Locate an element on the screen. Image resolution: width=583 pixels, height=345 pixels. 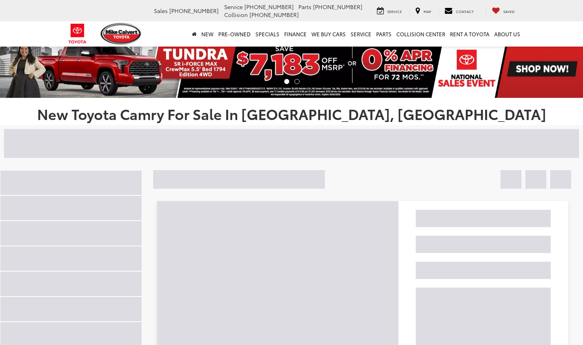
a: My Saved Vehicles is located at coordinates (503, 11).